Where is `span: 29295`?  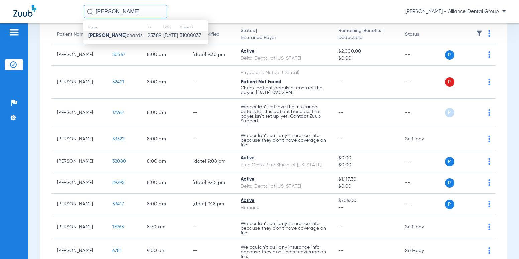 span: 29295 is located at coordinates (118, 183).